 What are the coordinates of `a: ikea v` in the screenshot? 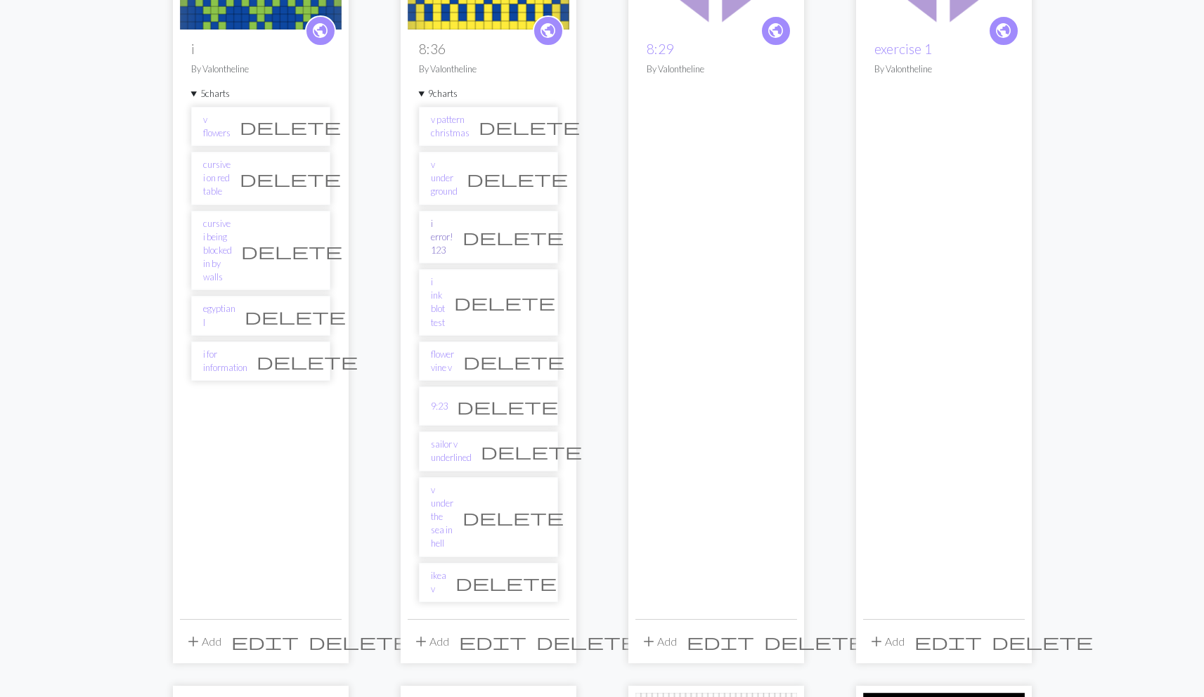 It's located at (438, 582).